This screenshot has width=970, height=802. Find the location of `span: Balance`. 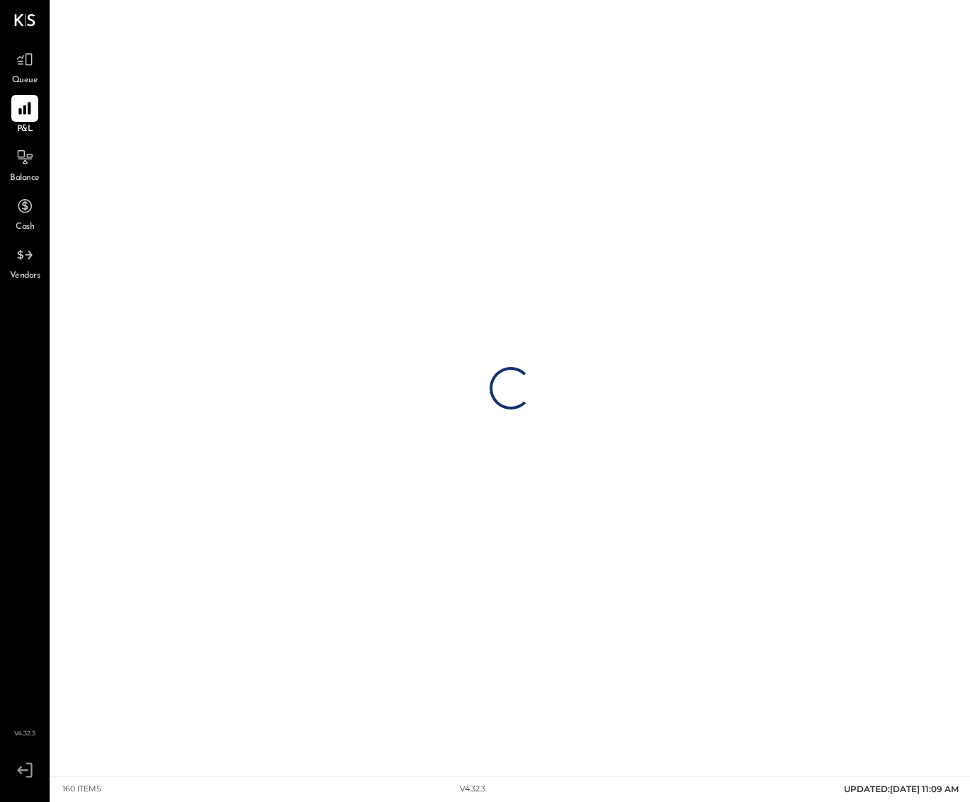

span: Balance is located at coordinates (25, 179).